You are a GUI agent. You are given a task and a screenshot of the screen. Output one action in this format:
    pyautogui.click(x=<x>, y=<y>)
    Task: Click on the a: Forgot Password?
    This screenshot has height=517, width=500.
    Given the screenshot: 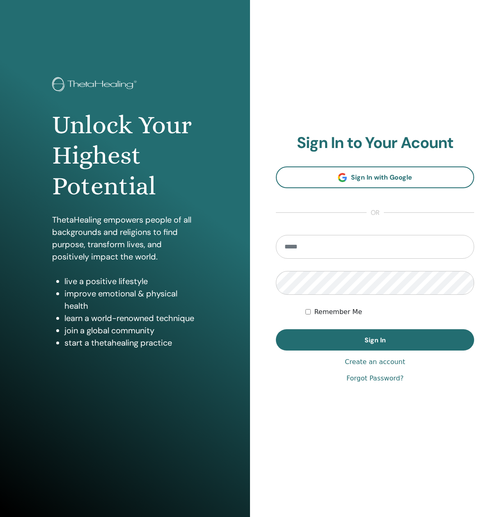 What is the action you would take?
    pyautogui.click(x=375, y=379)
    